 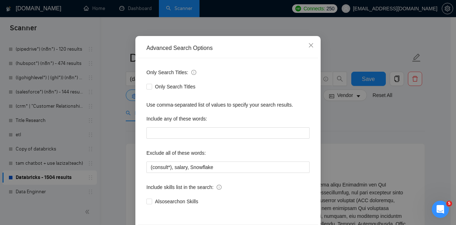 What do you see at coordinates (177, 119) in the screenshot?
I see `label: Include any of these words:` at bounding box center [177, 119].